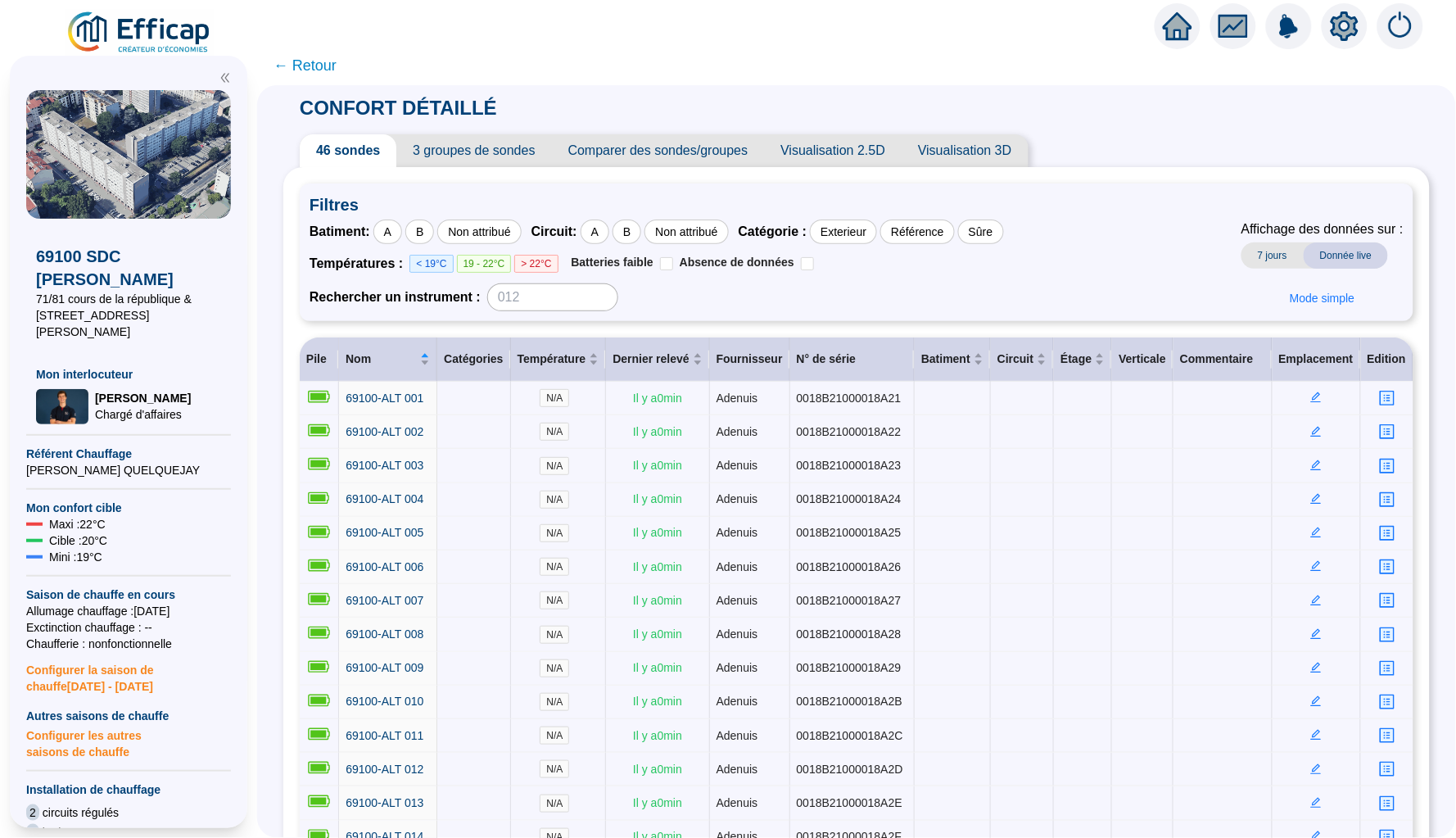  What do you see at coordinates (384, 634) in the screenshot?
I see `a: 69100-ALT 008` at bounding box center [384, 634].